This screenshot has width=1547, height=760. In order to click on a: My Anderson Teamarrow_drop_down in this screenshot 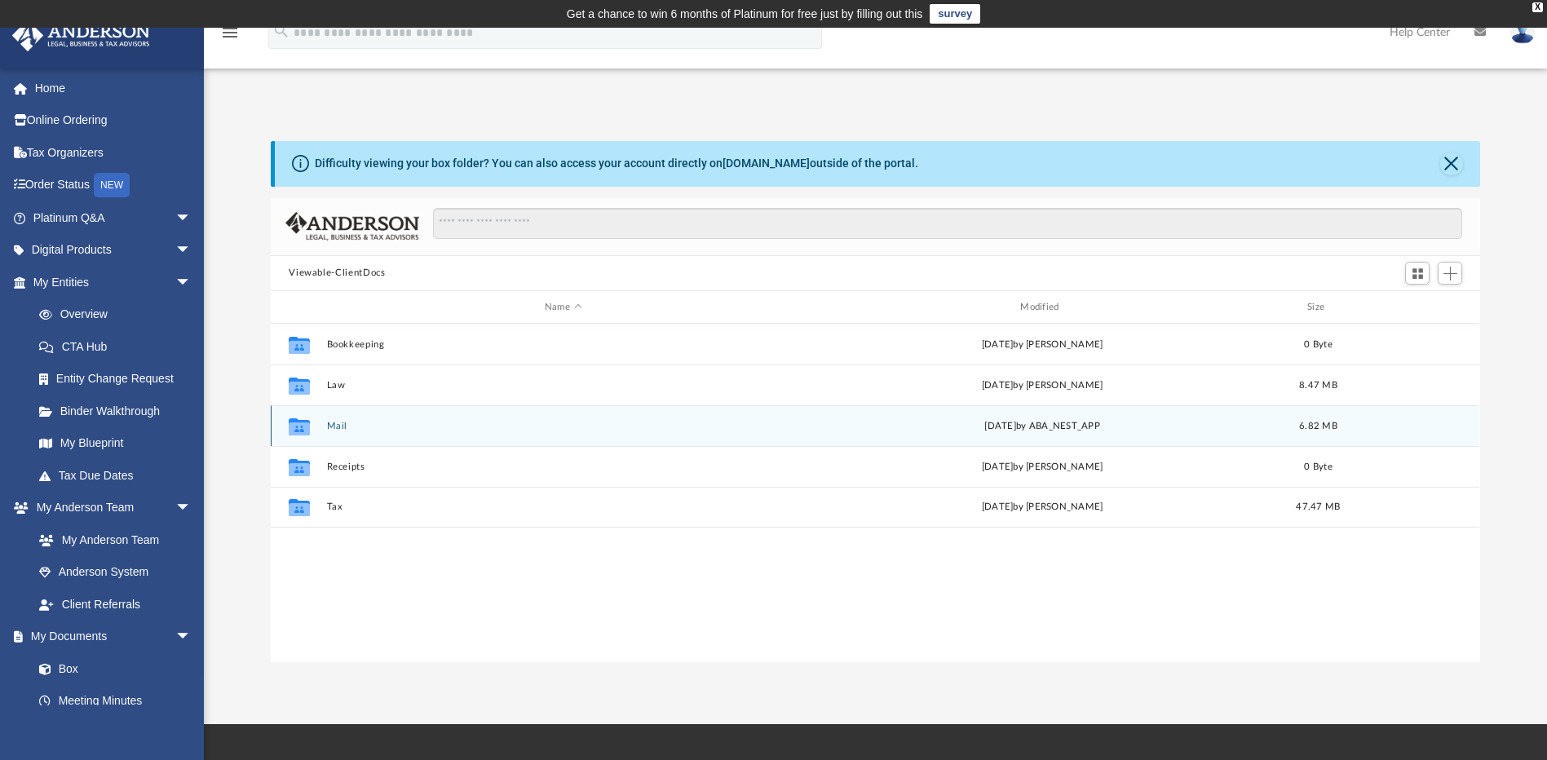, I will do `click(109, 508)`.